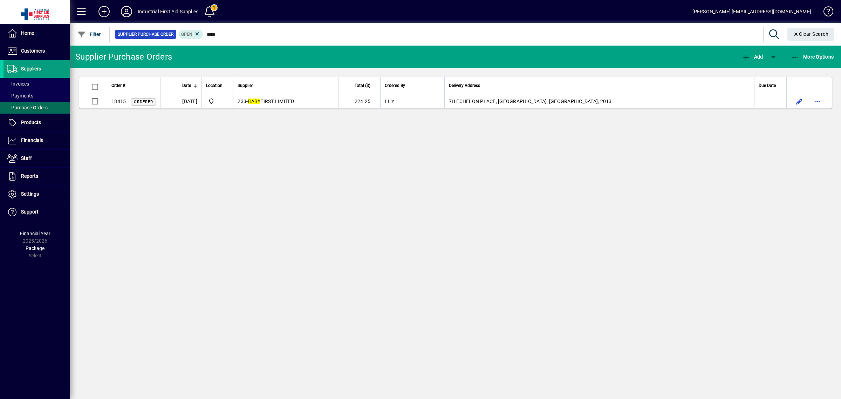  I want to click on span: Total ($), so click(362, 85).